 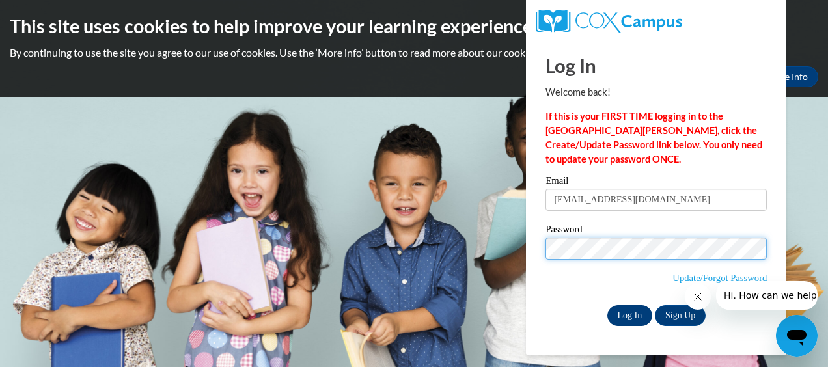 What do you see at coordinates (630, 316) in the screenshot?
I see `input: Log In` at bounding box center [630, 316].